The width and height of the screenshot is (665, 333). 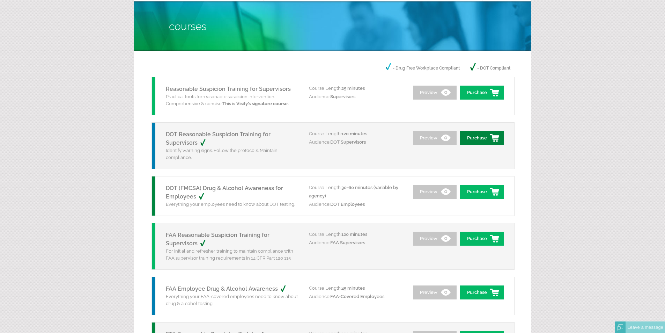 What do you see at coordinates (225, 192) in the screenshot?
I see `a: DOT (FMCSA) Drug & Alcohol Awareness for Employees` at bounding box center [225, 192].